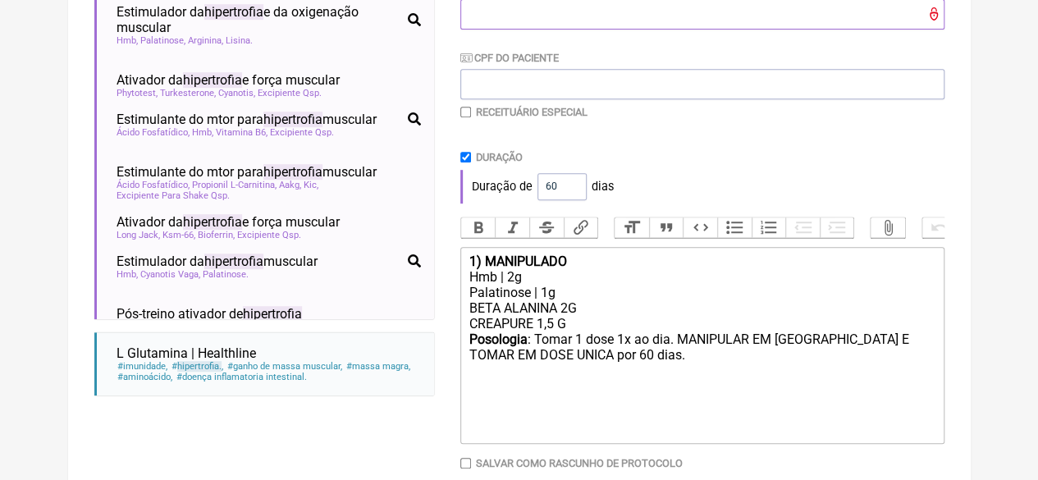 The image size is (1038, 480). Describe the element at coordinates (581, 228) in the screenshot. I see `button: Link` at that location.